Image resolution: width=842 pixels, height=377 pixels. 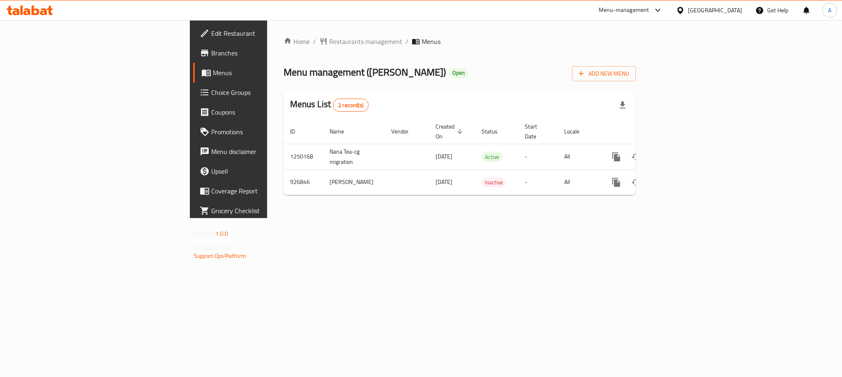 I want to click on a: Coverage Report, so click(x=262, y=191).